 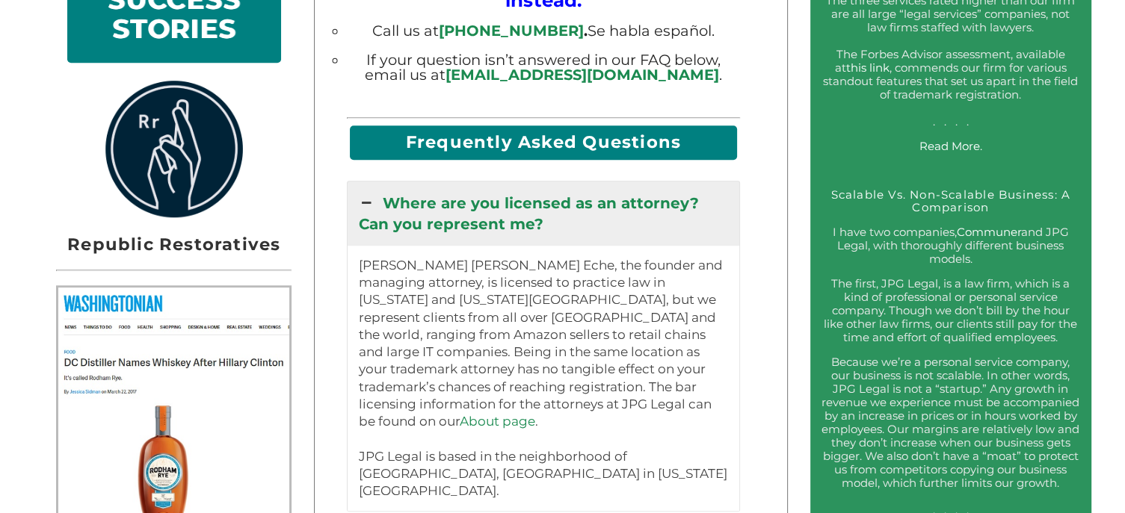 What do you see at coordinates (989, 232) in the screenshot?
I see `a: Communer` at bounding box center [989, 232].